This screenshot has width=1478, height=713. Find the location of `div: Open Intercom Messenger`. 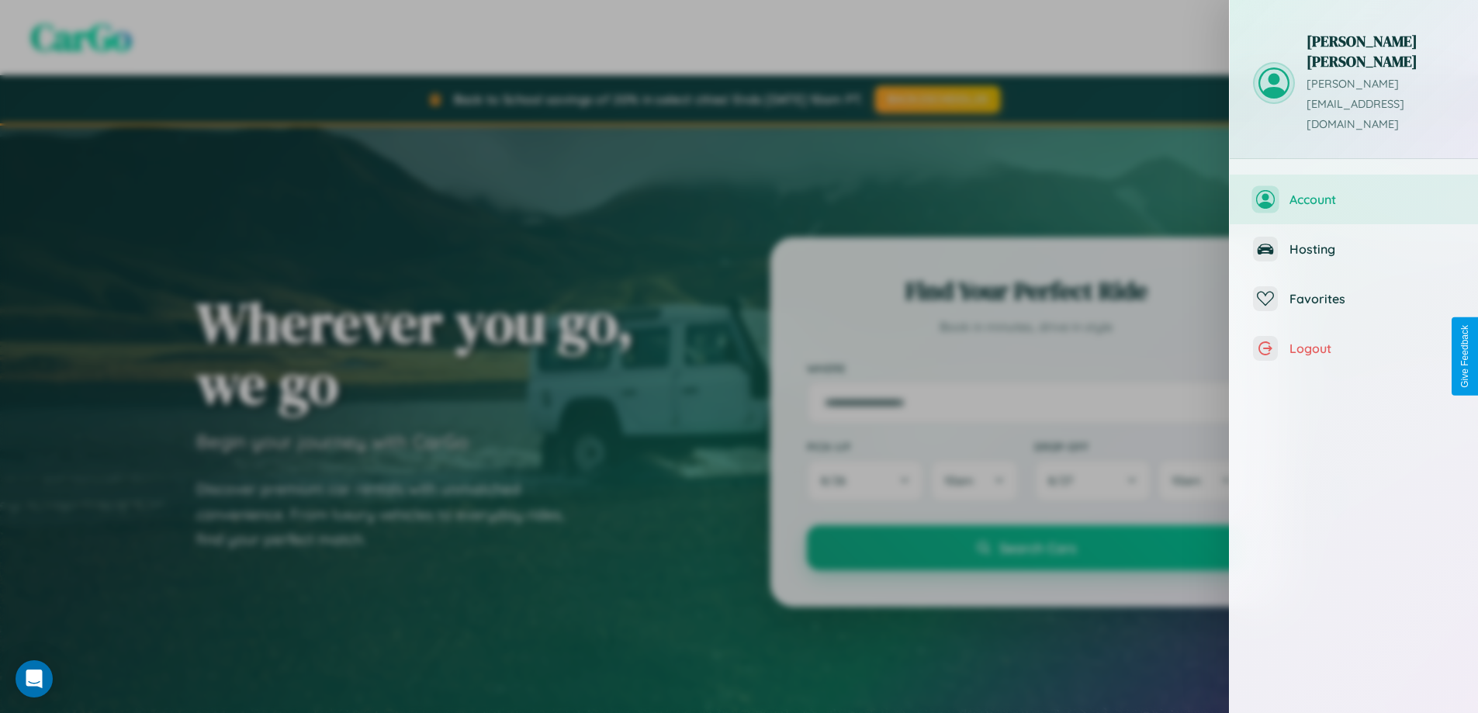

div: Open Intercom Messenger is located at coordinates (34, 679).